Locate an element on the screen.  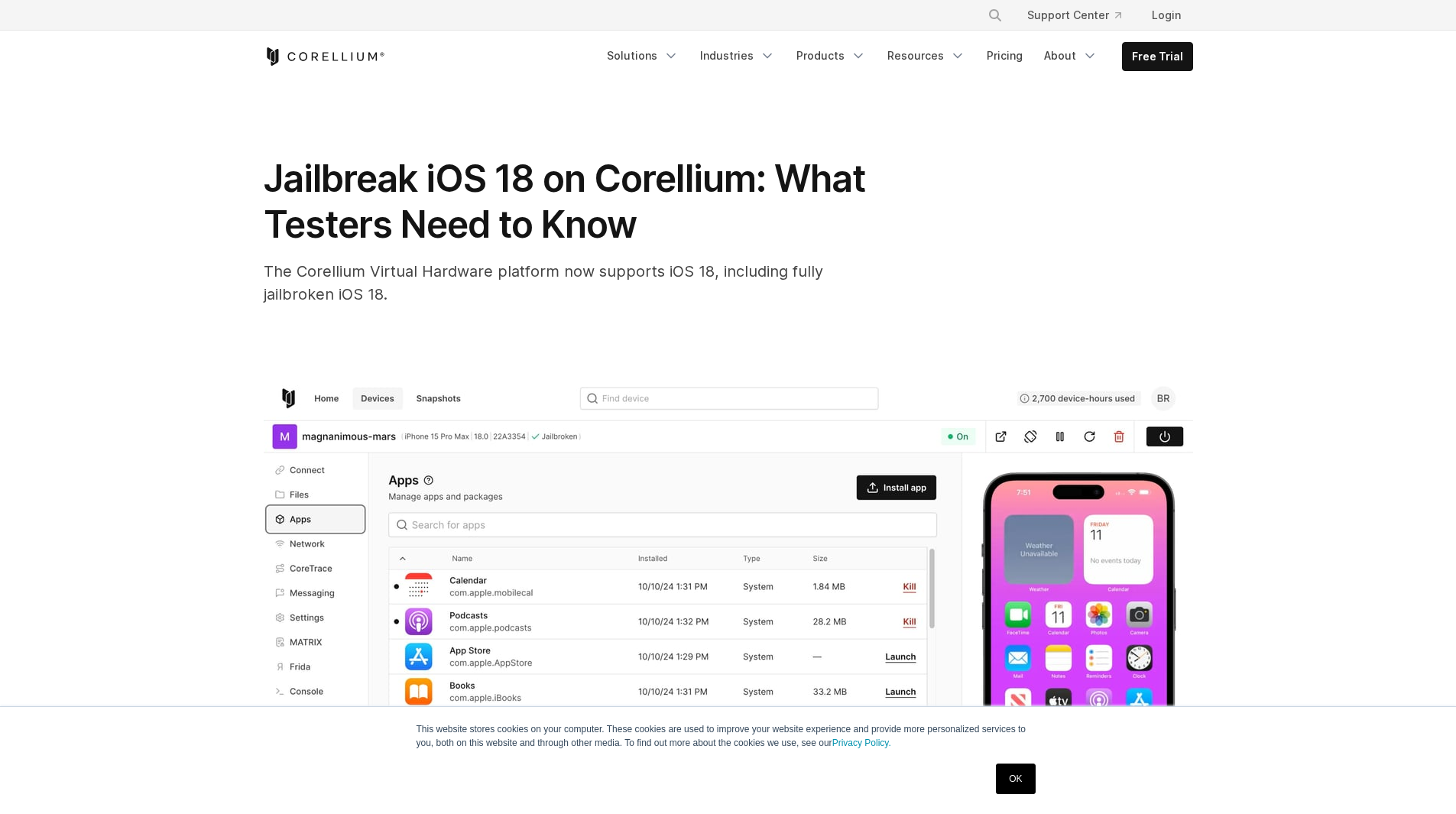
a: About is located at coordinates (1071, 56).